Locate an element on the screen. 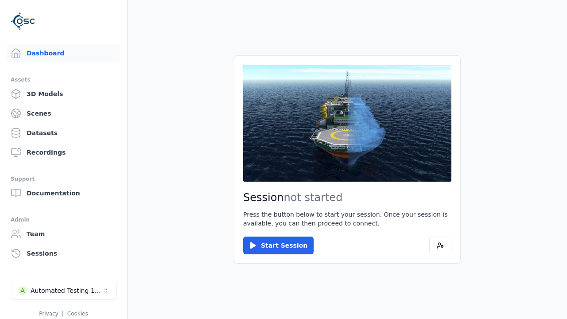  a: Dashboard is located at coordinates (63, 53).